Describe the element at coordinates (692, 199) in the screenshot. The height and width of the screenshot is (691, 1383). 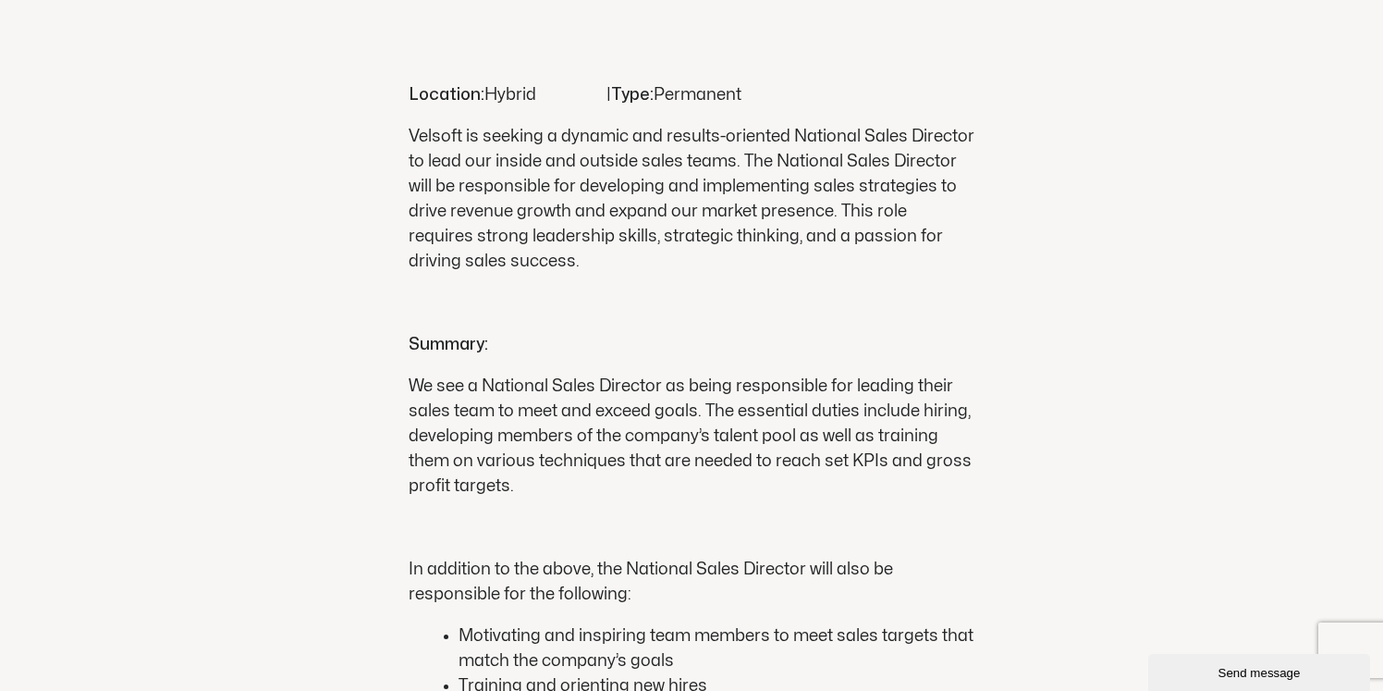
I see `p: Velsoft is seeking a dynamic and results-oriented National Sales Director to lead our inside and ...` at that location.